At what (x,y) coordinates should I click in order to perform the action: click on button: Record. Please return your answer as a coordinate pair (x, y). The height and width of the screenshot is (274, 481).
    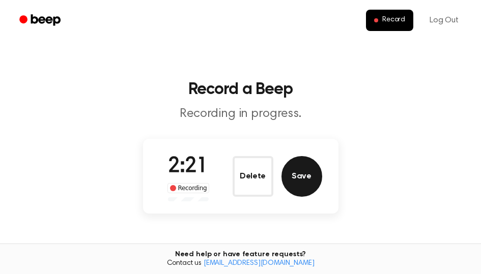
    Looking at the image, I should click on (389, 20).